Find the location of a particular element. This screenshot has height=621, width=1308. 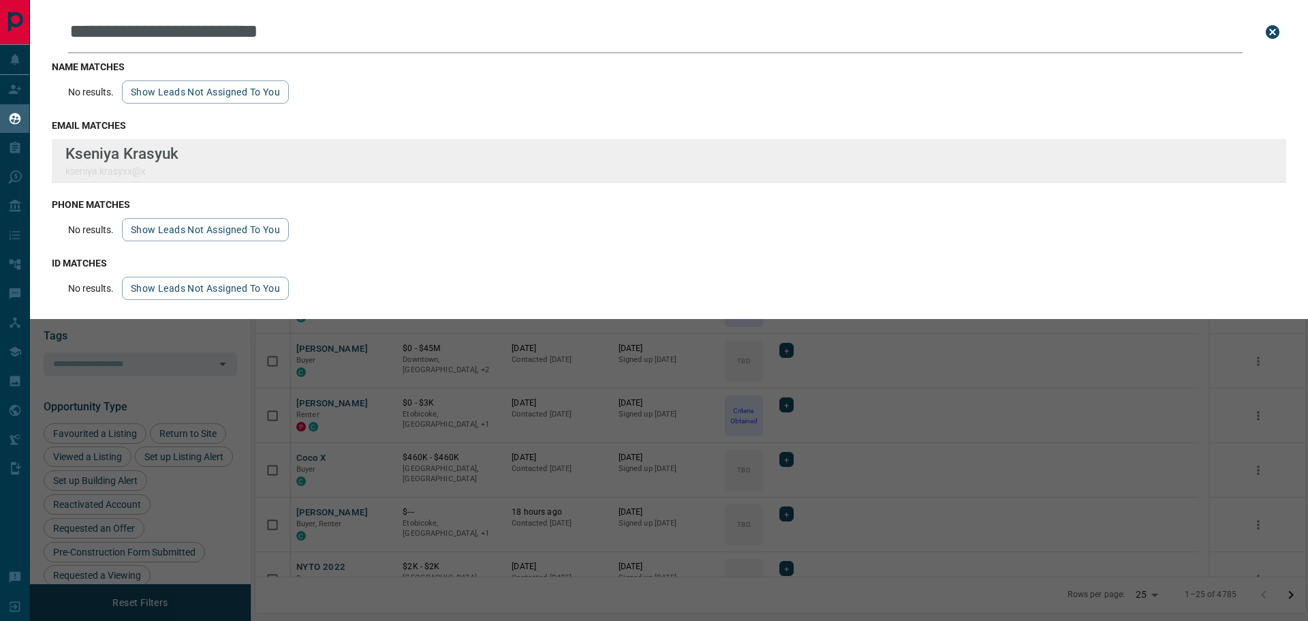

h3: phone matches is located at coordinates (669, 204).